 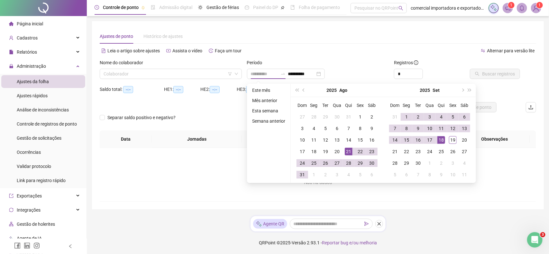 What do you see at coordinates (453, 129) in the screenshot?
I see `div: 12` at bounding box center [453, 129].